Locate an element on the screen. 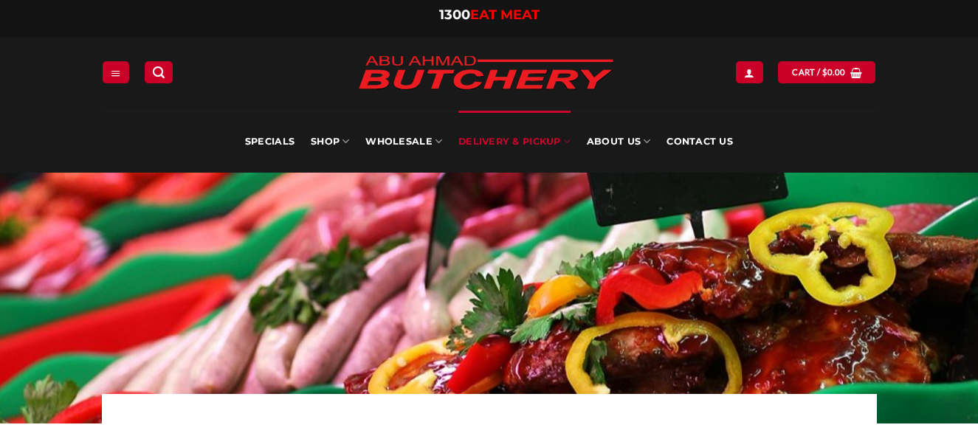  a: 1300EAT MEAT is located at coordinates (489, 15).